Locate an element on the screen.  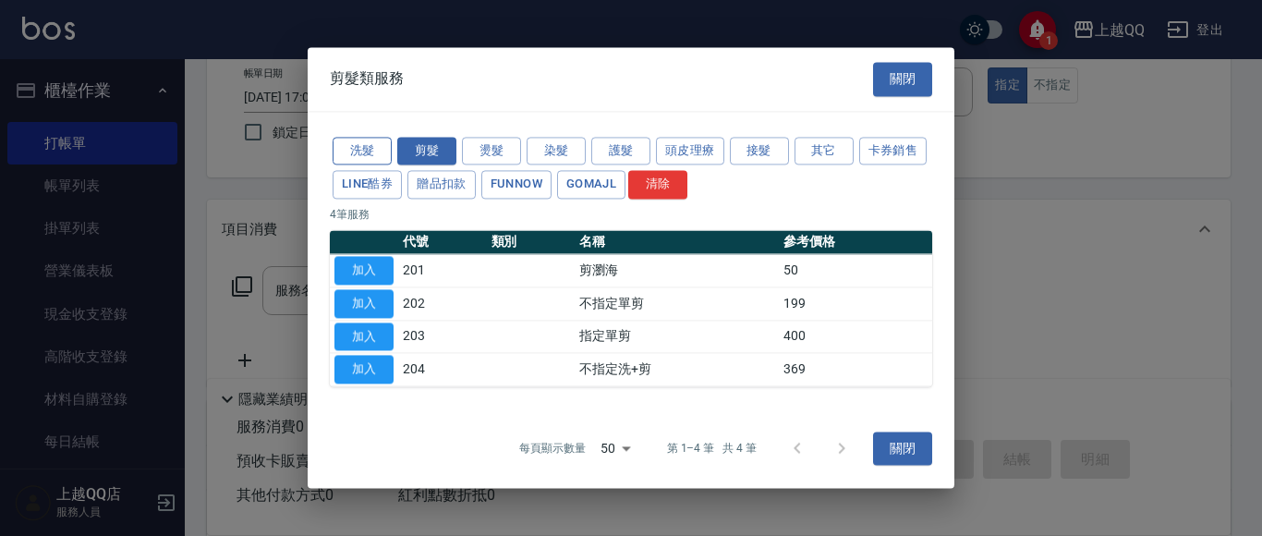
button: 清除 is located at coordinates (658, 185).